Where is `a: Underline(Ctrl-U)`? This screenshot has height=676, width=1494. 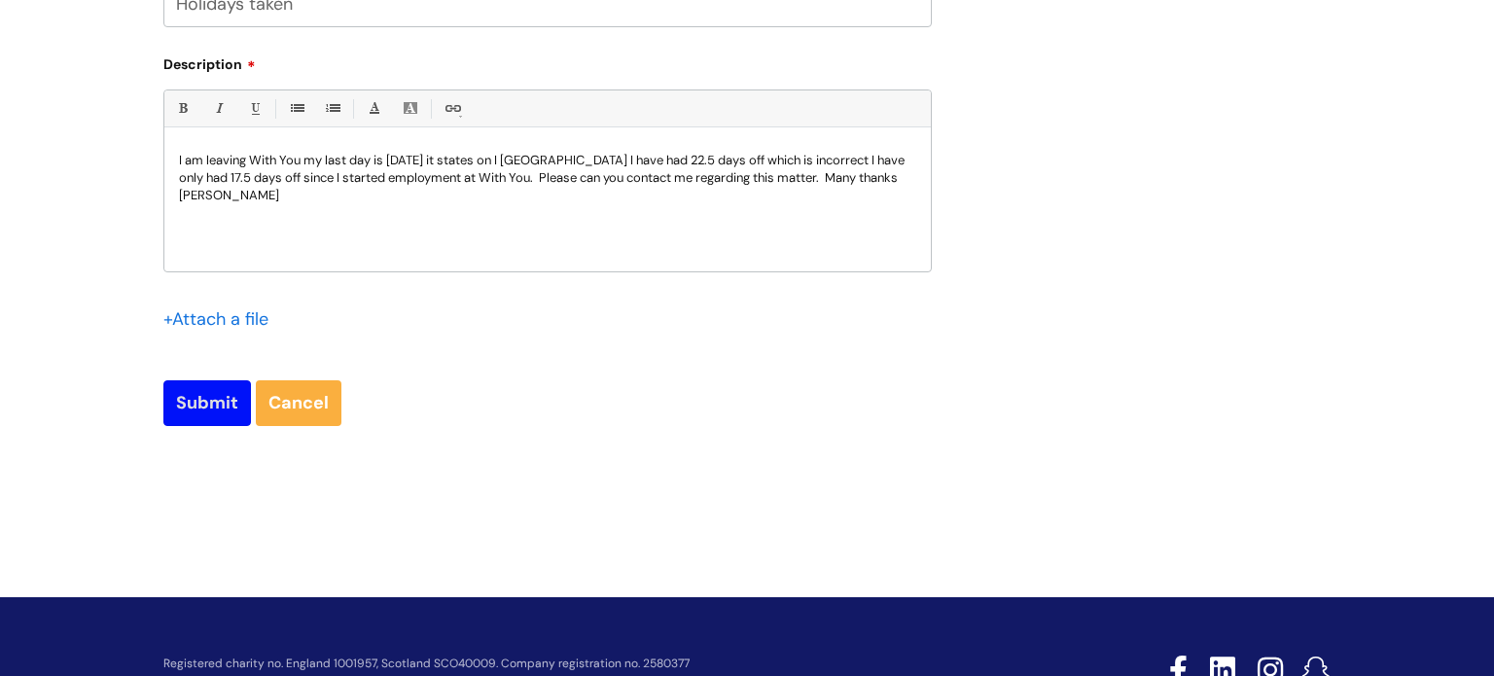
a: Underline(Ctrl-U) is located at coordinates (254, 108).